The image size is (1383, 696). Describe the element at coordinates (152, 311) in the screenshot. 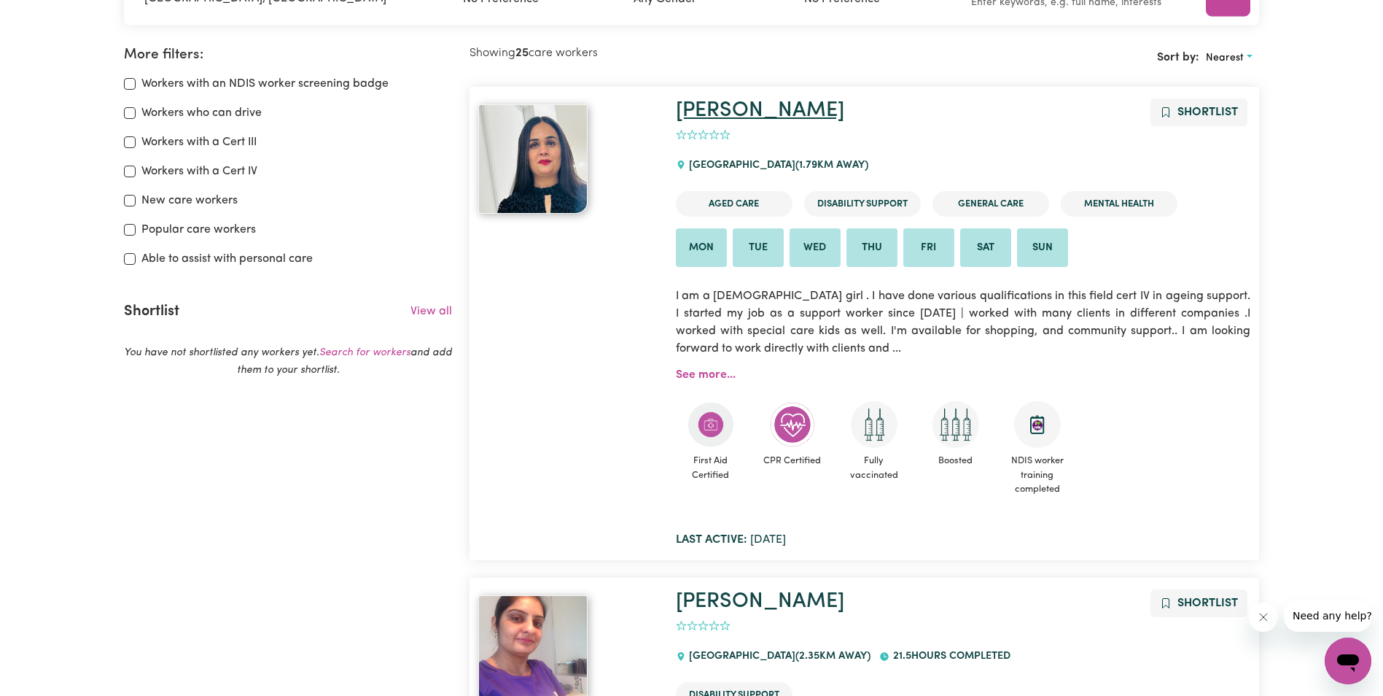

I see `h2: Shortlist` at that location.